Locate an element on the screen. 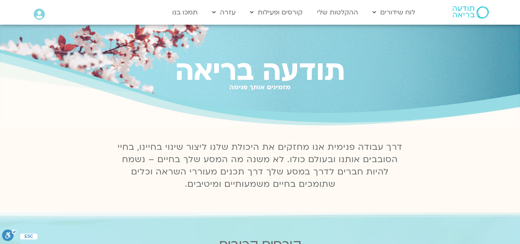 This screenshot has width=520, height=244. a: קורסים ופעילות is located at coordinates (276, 12).